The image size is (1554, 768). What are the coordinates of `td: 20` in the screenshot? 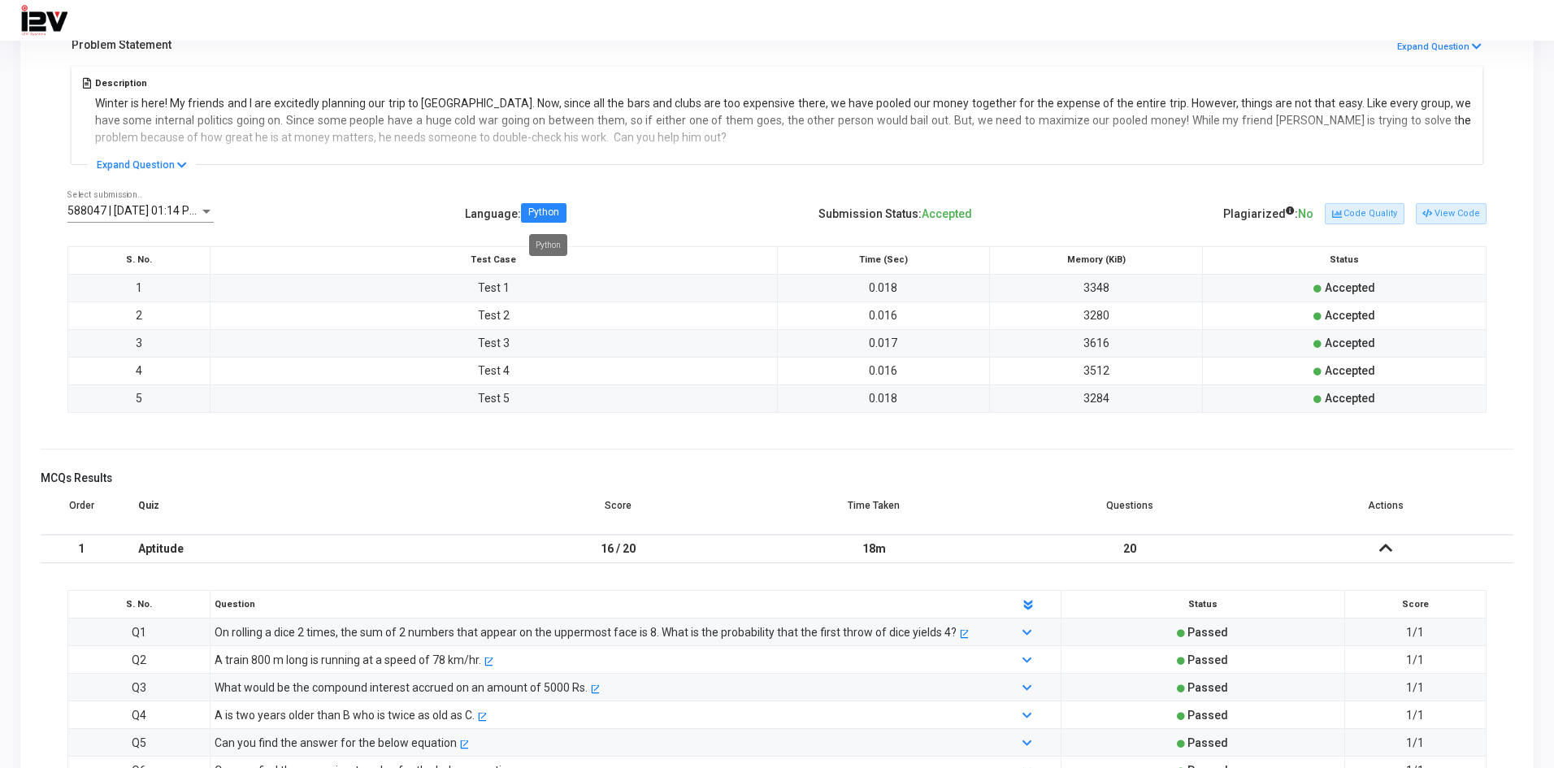 It's located at (1130, 549).